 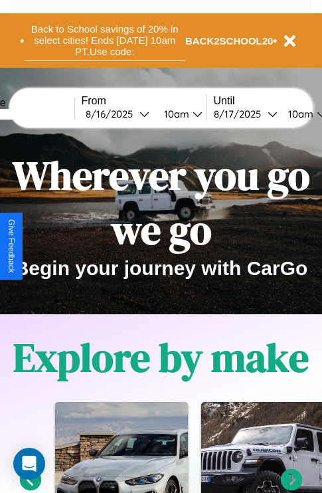 I want to click on div: Open Intercom Messenger, so click(x=29, y=464).